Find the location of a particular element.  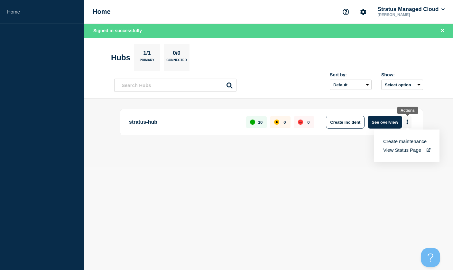

select: Sort by is located at coordinates (351, 85).